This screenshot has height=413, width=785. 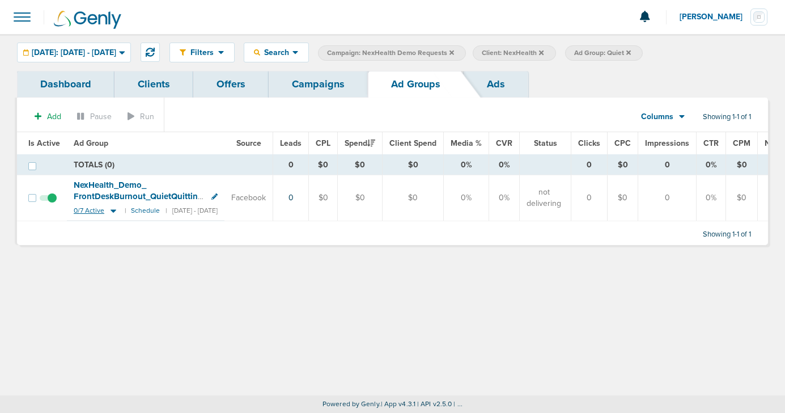 What do you see at coordinates (434, 404) in the screenshot?
I see `span: | API v2.5.0` at bounding box center [434, 404].